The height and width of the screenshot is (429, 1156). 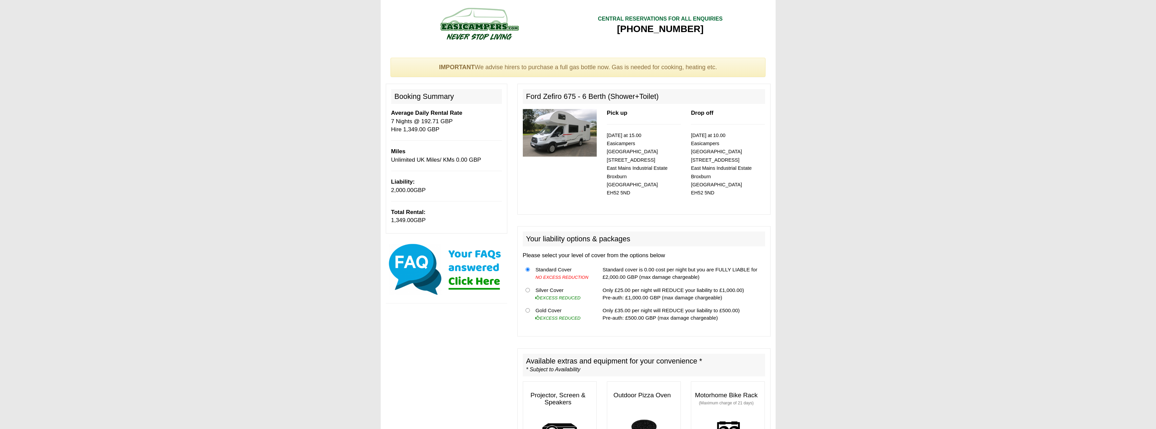 What do you see at coordinates (728, 399) in the screenshot?
I see `h3: Motorhome Bike Rack` at bounding box center [728, 399].